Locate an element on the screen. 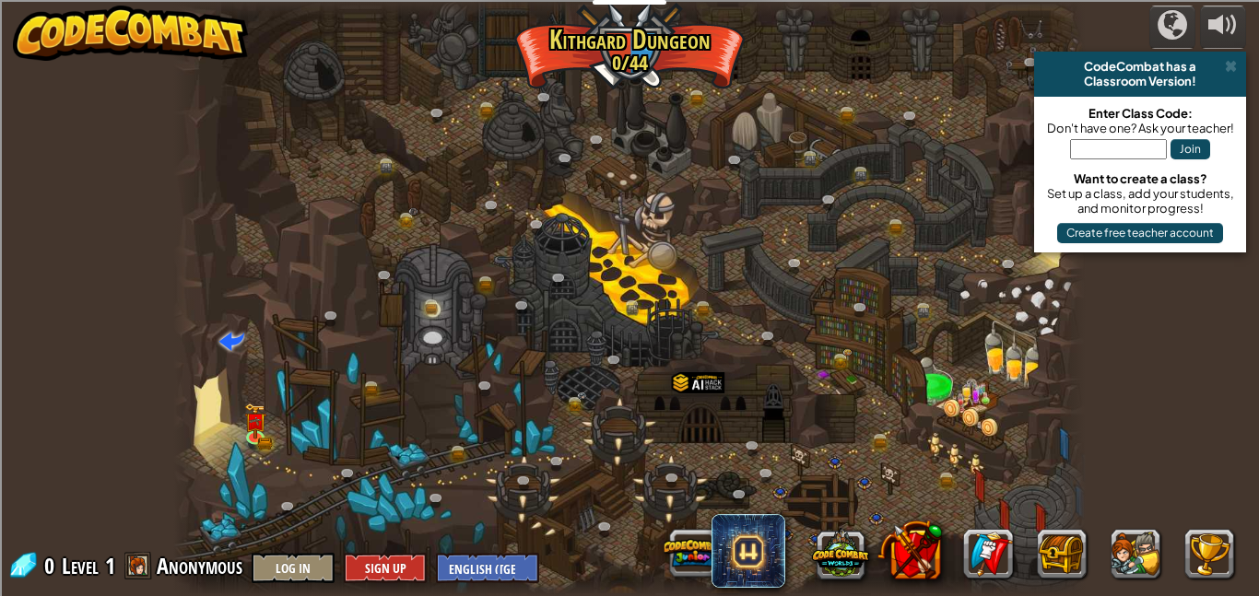 The height and width of the screenshot is (596, 1259). div: Want to create a class? is located at coordinates (1140, 179).